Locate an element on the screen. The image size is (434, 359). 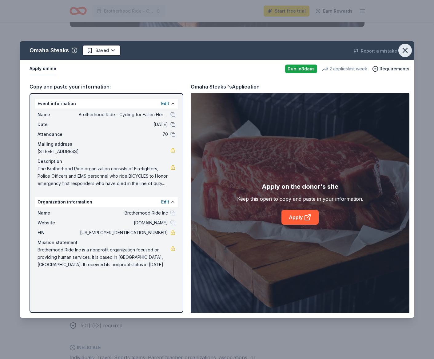
button: Report a mistake is located at coordinates (375, 51).